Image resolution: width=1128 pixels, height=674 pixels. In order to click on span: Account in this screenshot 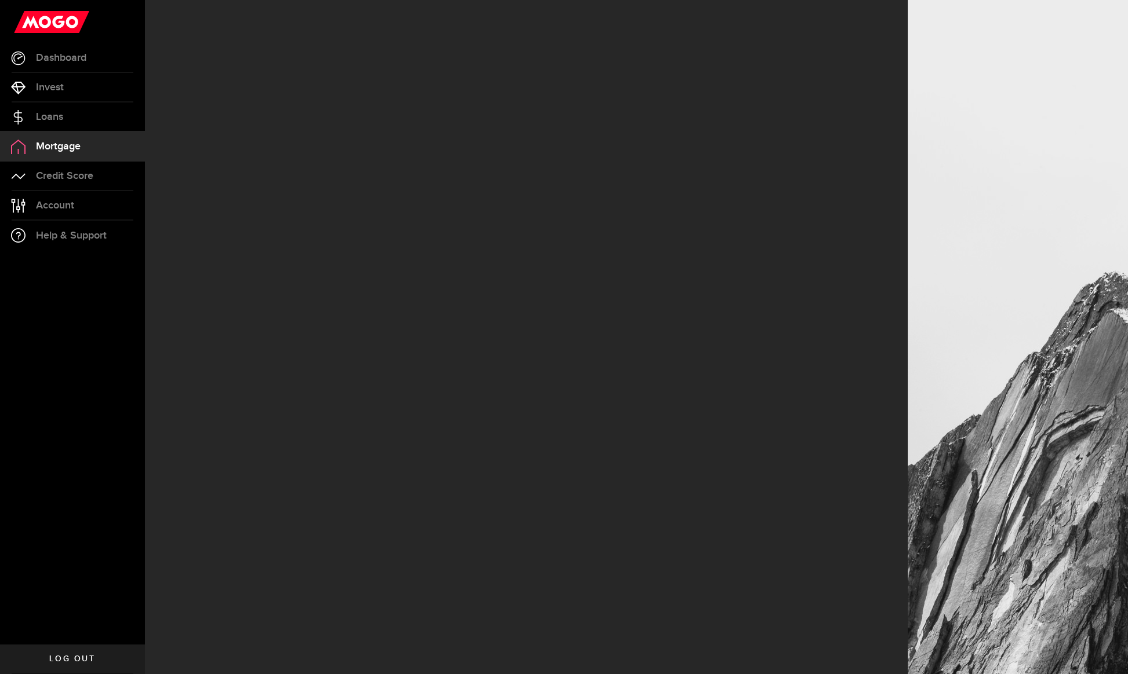, I will do `click(55, 206)`.